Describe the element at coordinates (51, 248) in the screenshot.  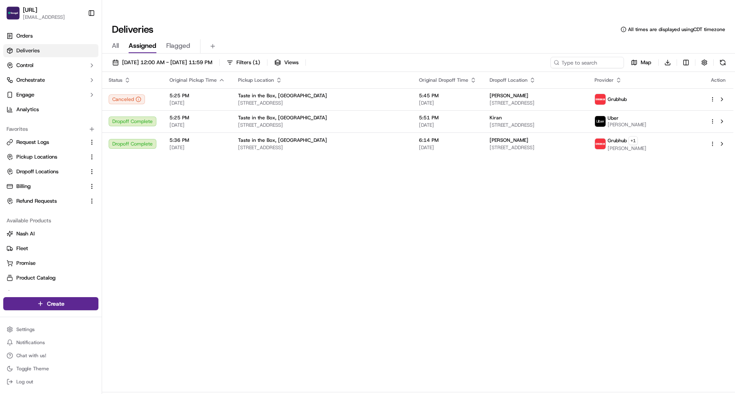
I see `button: Fleet` at that location.